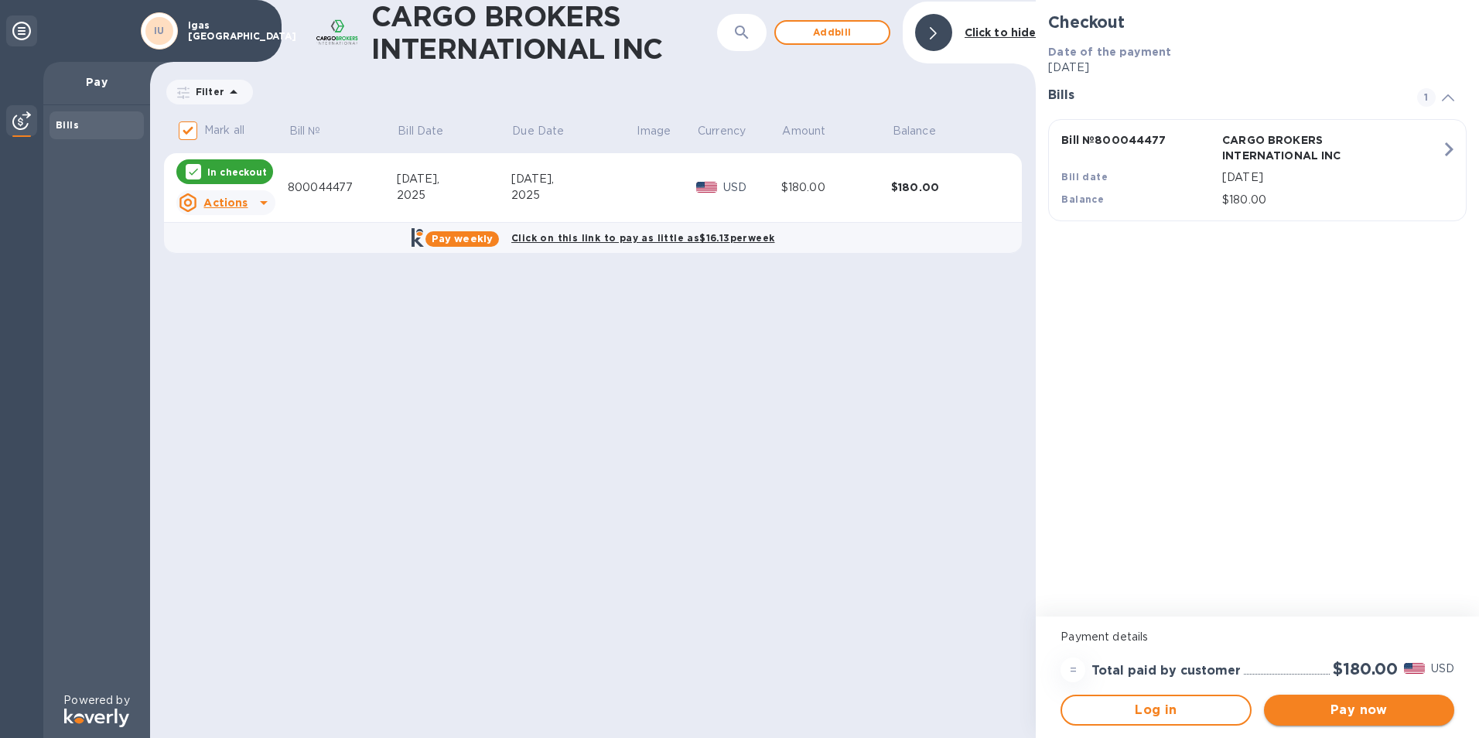  Describe the element at coordinates (722, 131) in the screenshot. I see `p: Currency` at that location.